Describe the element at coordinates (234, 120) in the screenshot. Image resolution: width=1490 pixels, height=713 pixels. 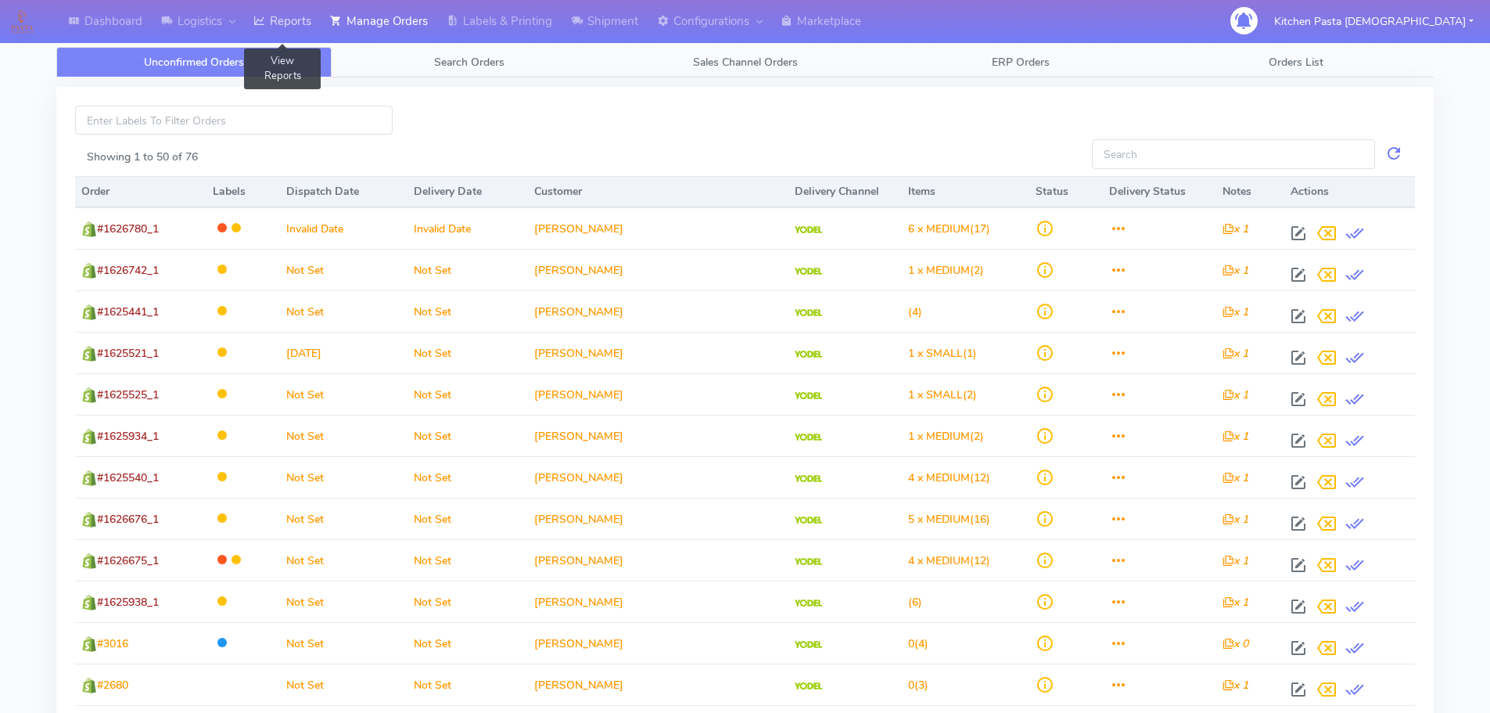
I see `input: Enter Labels To Filter Orders` at that location.